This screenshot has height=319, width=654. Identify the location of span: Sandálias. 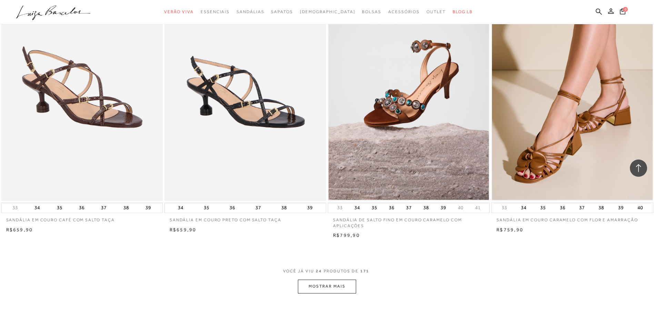
(250, 12).